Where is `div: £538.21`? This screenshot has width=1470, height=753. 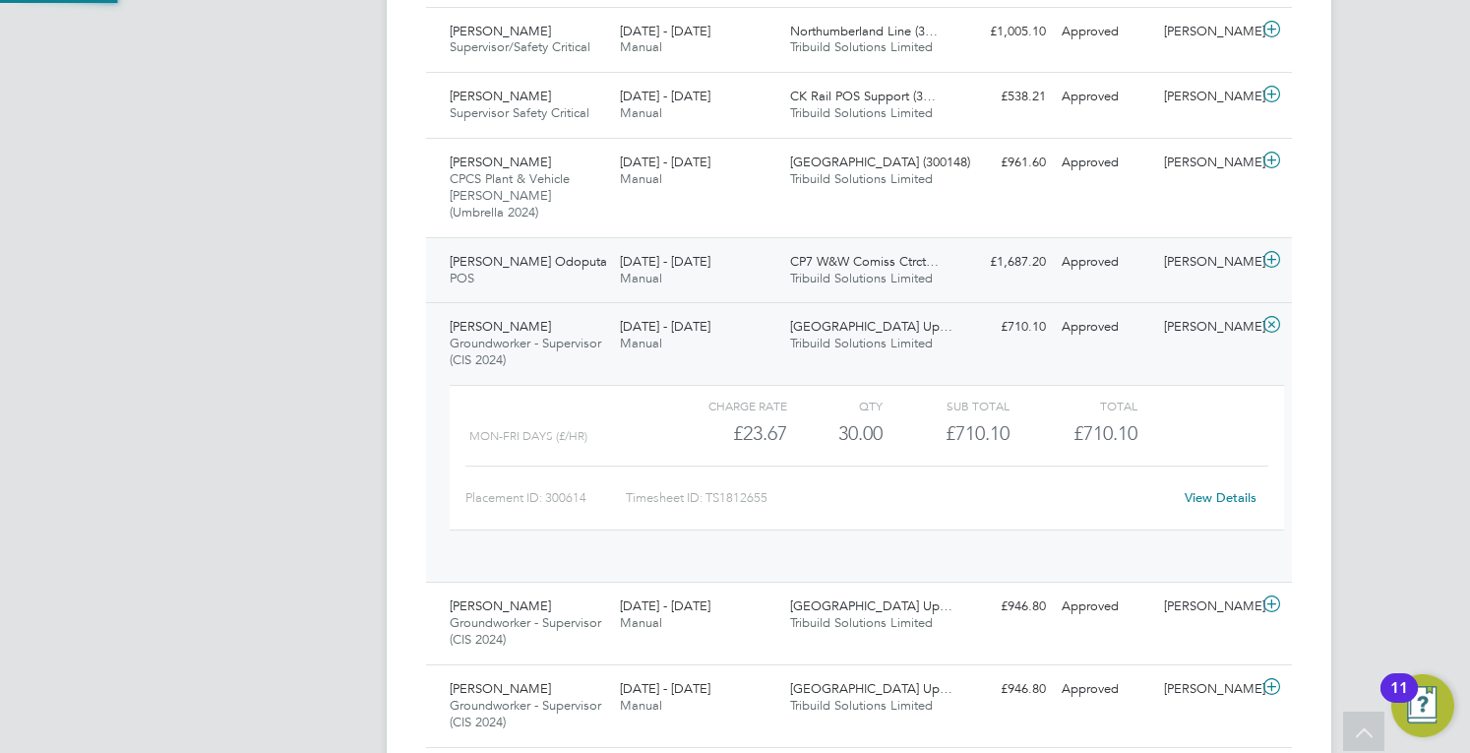 div: £538.21 is located at coordinates (1002, 96).